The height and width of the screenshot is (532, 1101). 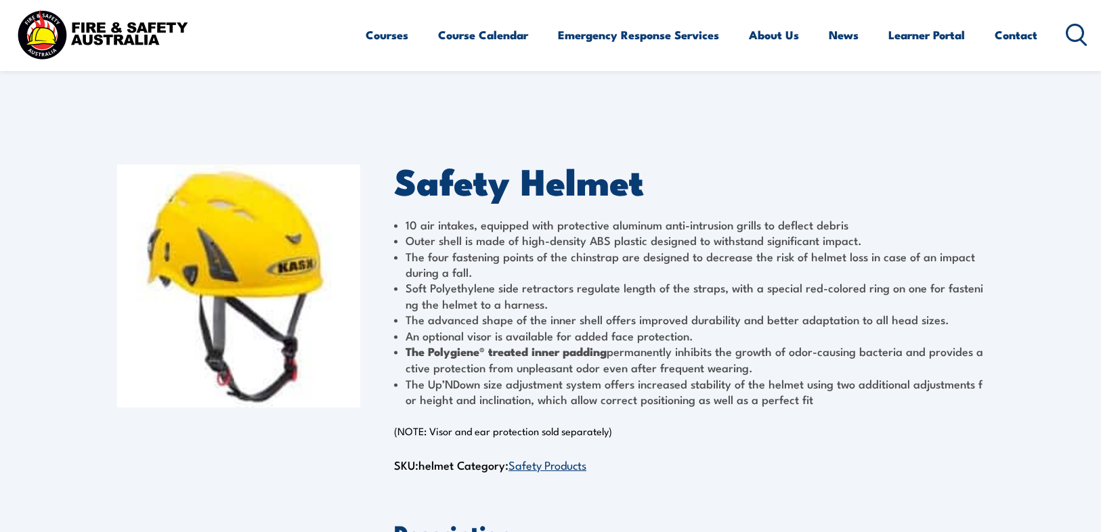 What do you see at coordinates (689, 180) in the screenshot?
I see `h1: Safety Helmet` at bounding box center [689, 180].